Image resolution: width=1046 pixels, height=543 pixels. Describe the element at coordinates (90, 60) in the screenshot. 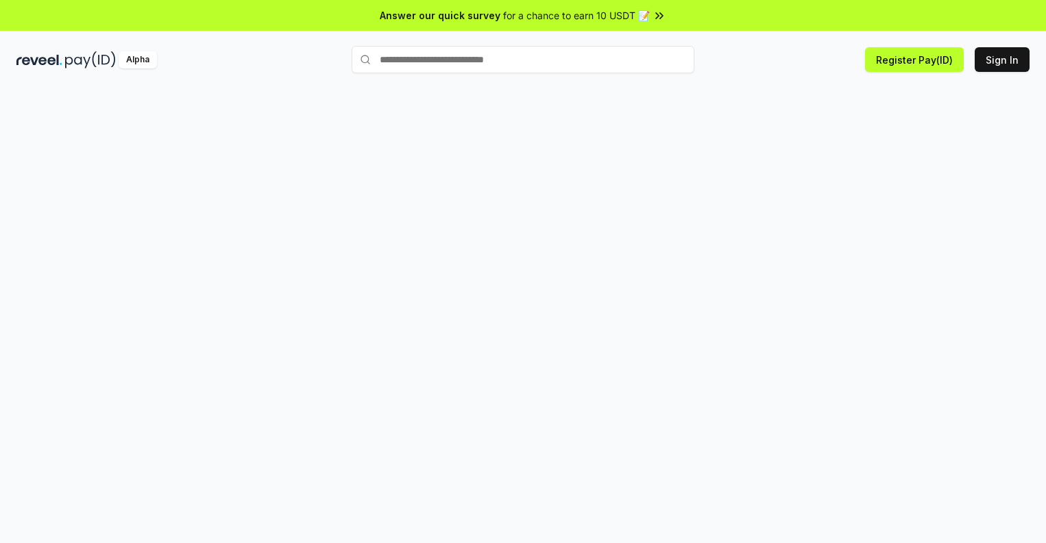

I see `img: pay_id` at that location.